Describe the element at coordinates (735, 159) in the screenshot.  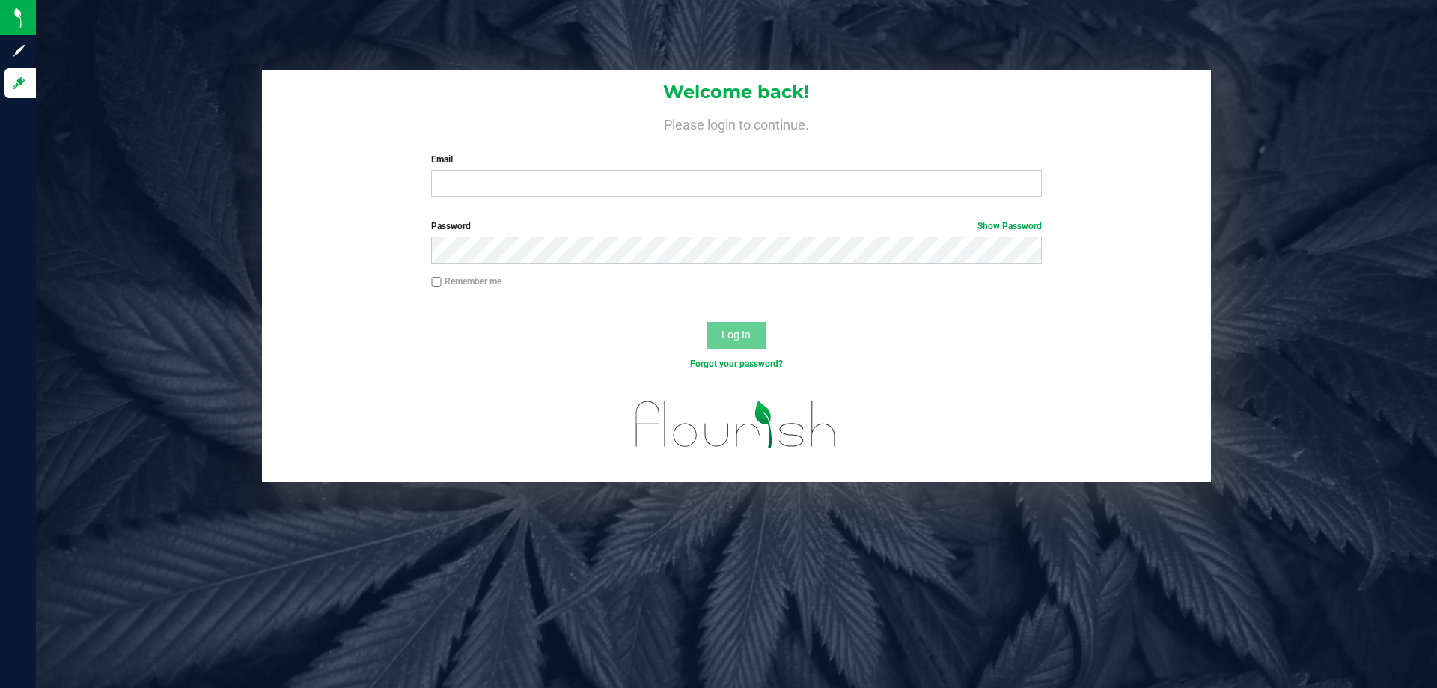
I see `label: Email` at that location.